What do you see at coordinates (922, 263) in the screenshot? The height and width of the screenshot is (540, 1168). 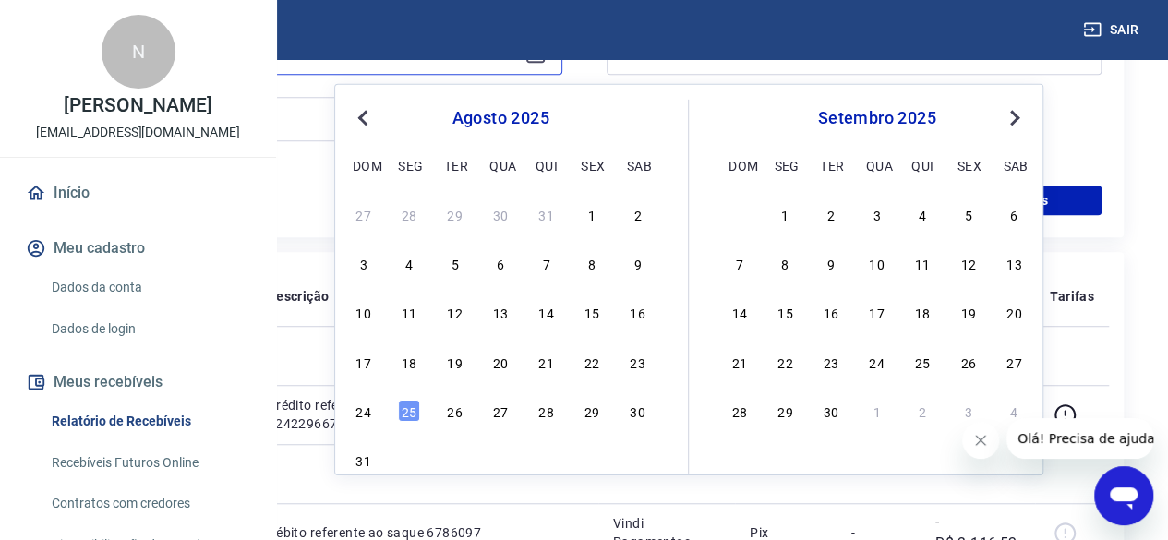 I see `div: Choose quinta-feira, 11 de setembro de 2025` at bounding box center [922, 263].